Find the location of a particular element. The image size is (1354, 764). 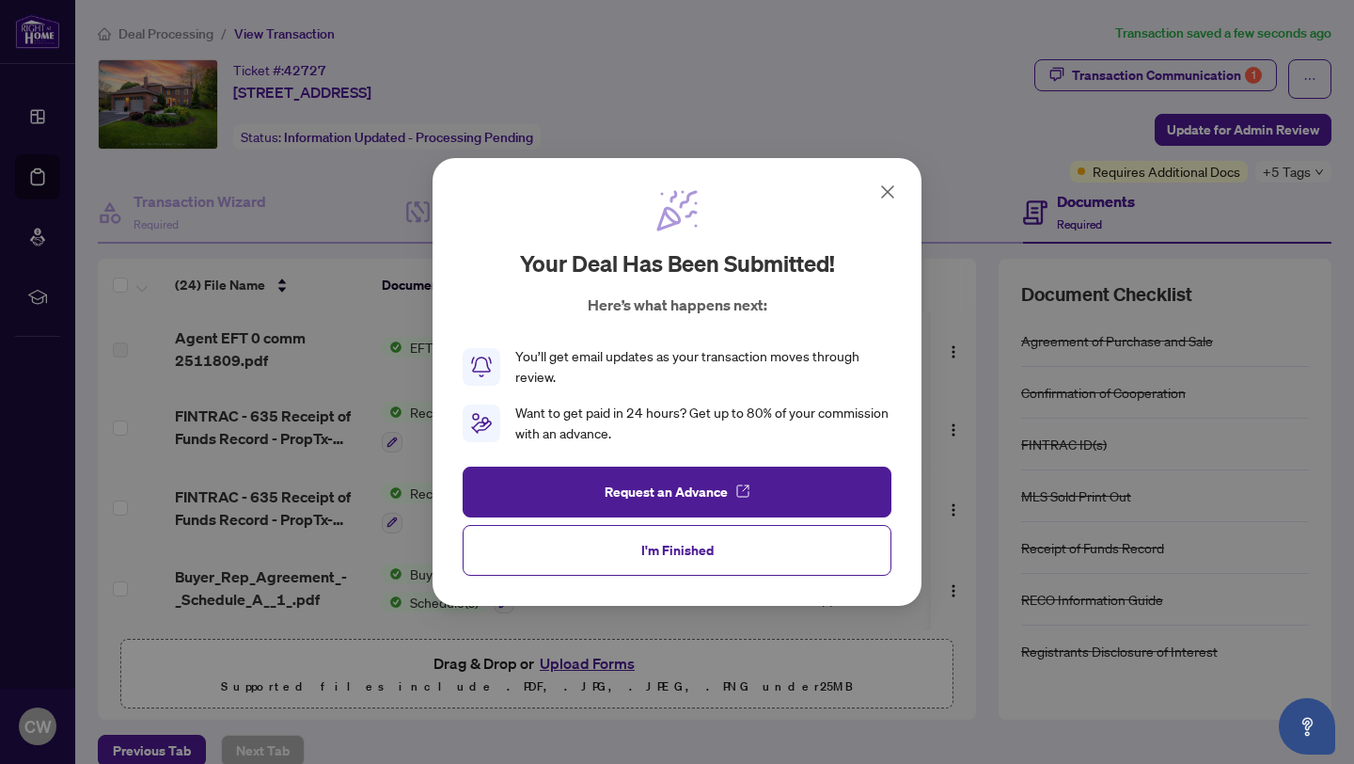

div: Want to get paid in 24 hours? Get up to 80% of your commission with an advance. is located at coordinates (703, 423).